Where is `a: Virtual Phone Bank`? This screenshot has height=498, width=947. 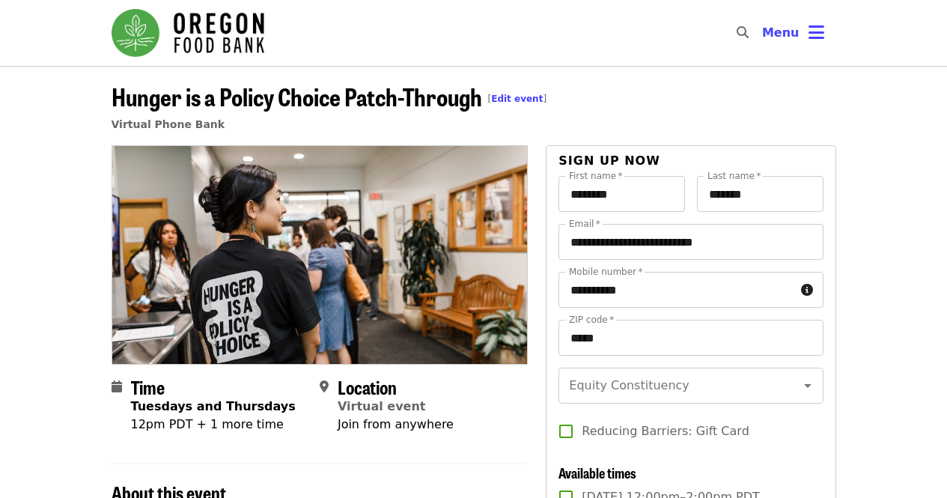 a: Virtual Phone Bank is located at coordinates (168, 124).